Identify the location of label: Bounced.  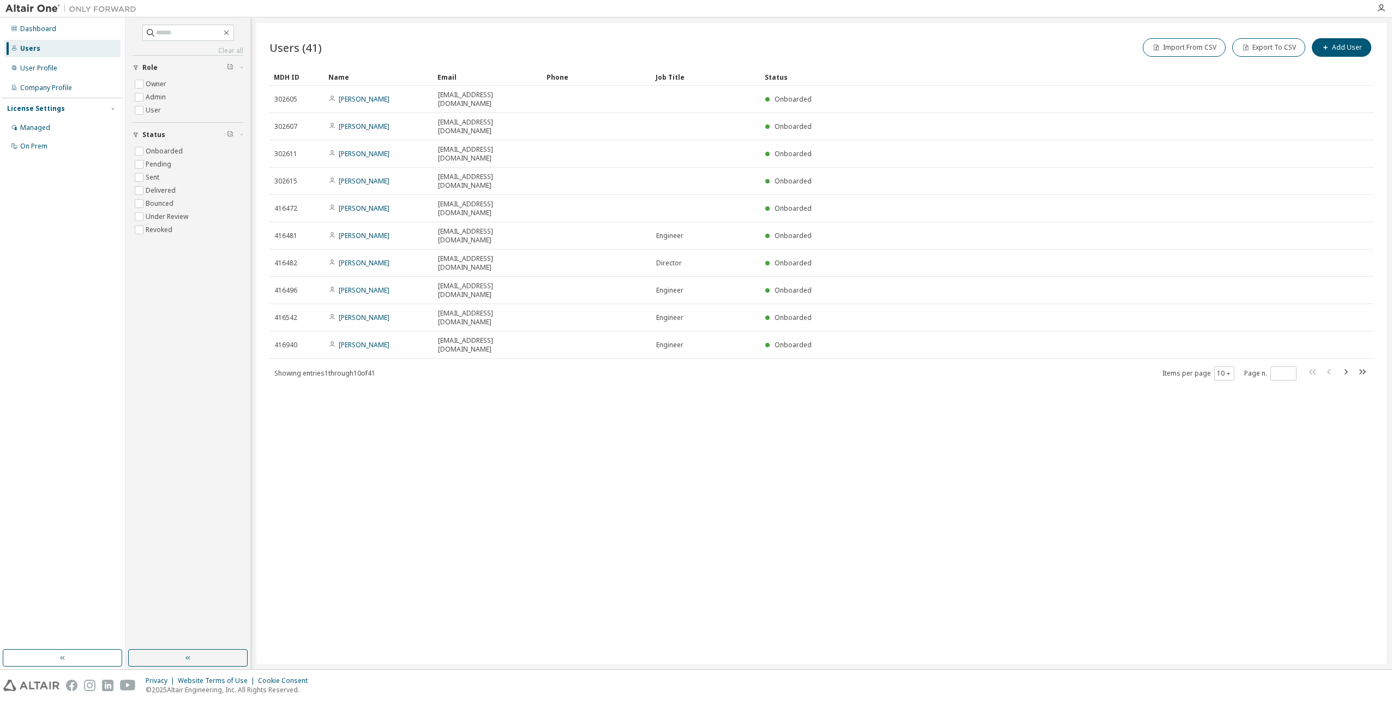
(160, 204).